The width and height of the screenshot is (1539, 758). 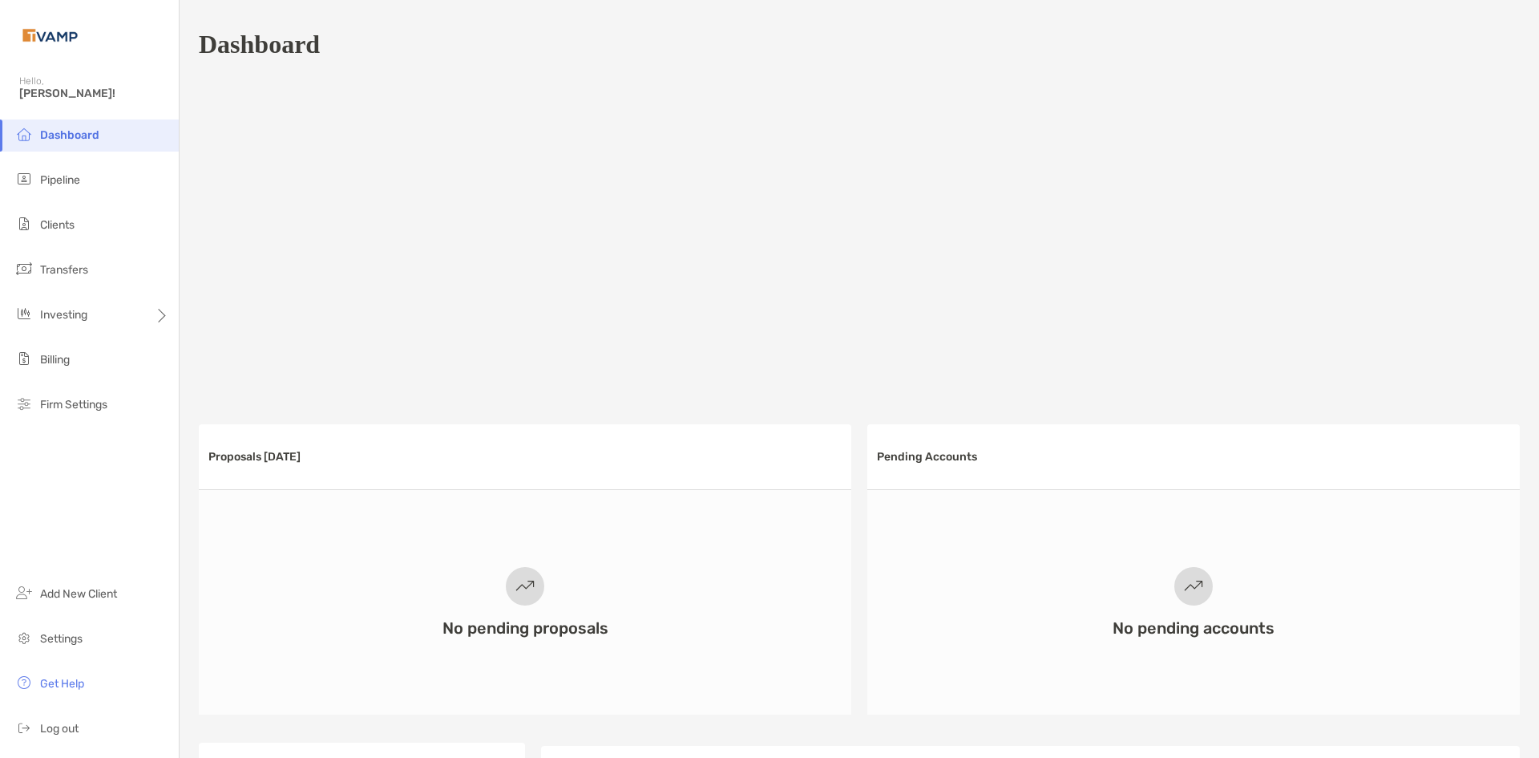 What do you see at coordinates (24, 637) in the screenshot?
I see `img: settings icon` at bounding box center [24, 637].